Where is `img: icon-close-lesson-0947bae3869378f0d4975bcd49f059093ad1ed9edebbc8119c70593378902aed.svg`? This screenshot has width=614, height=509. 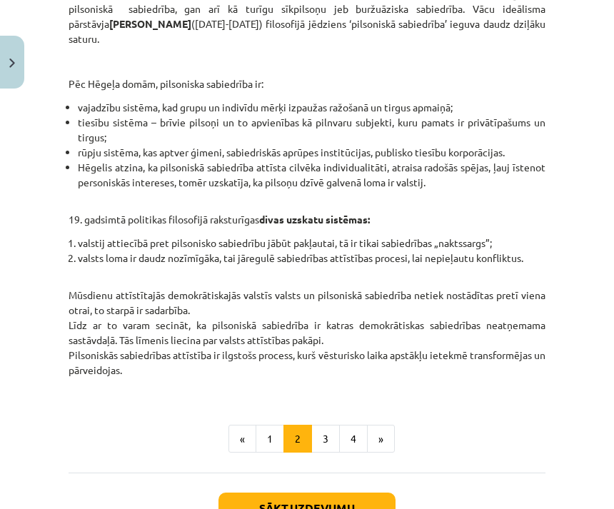 img: icon-close-lesson-0947bae3869378f0d4975bcd49f059093ad1ed9edebbc8119c70593378902aed.svg is located at coordinates (12, 63).